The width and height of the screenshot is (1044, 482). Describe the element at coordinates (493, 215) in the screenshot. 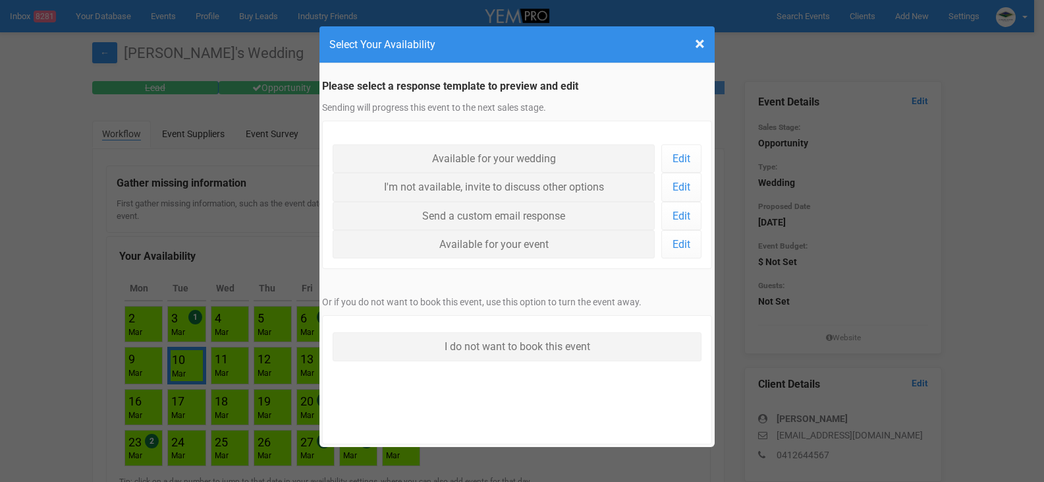

I see `a: Send a custom email response` at that location.